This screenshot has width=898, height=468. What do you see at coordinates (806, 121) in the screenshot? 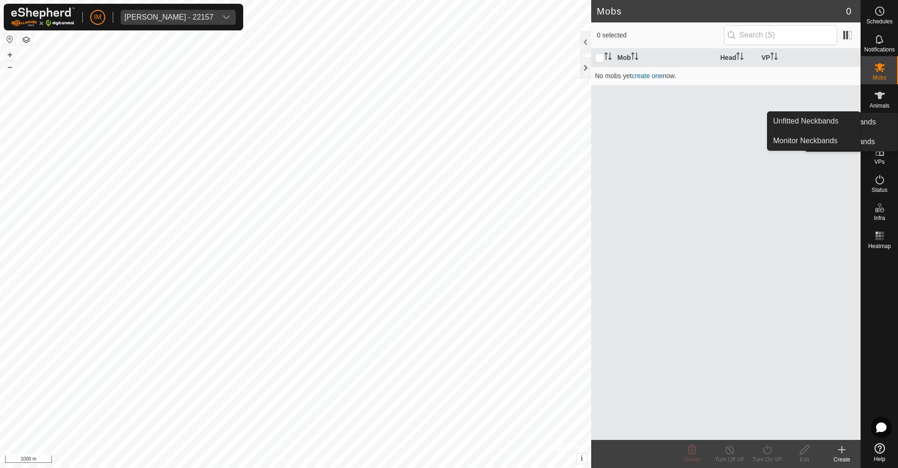
I see `span: Unfitted Neckbands` at bounding box center [806, 121].